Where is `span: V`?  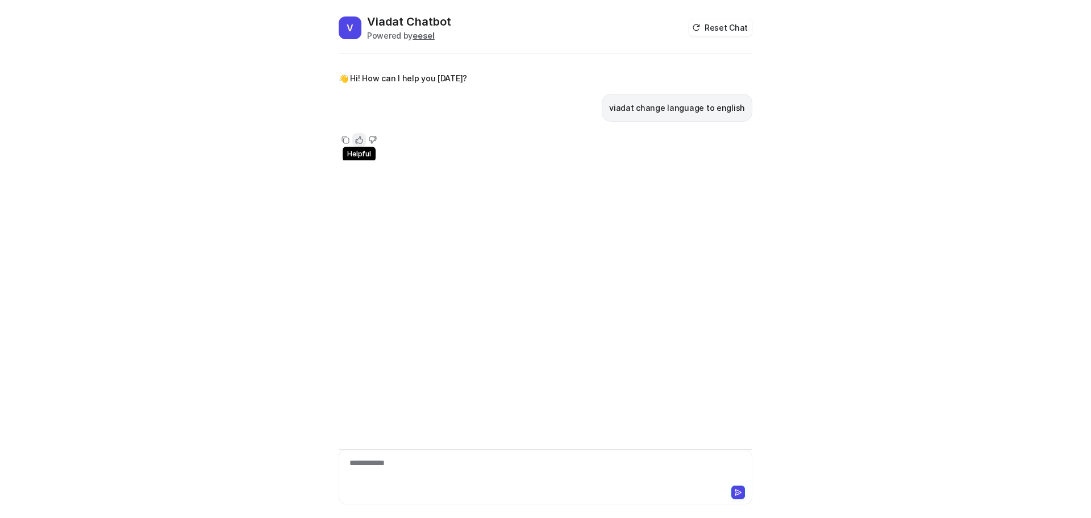 span: V is located at coordinates (350, 28).